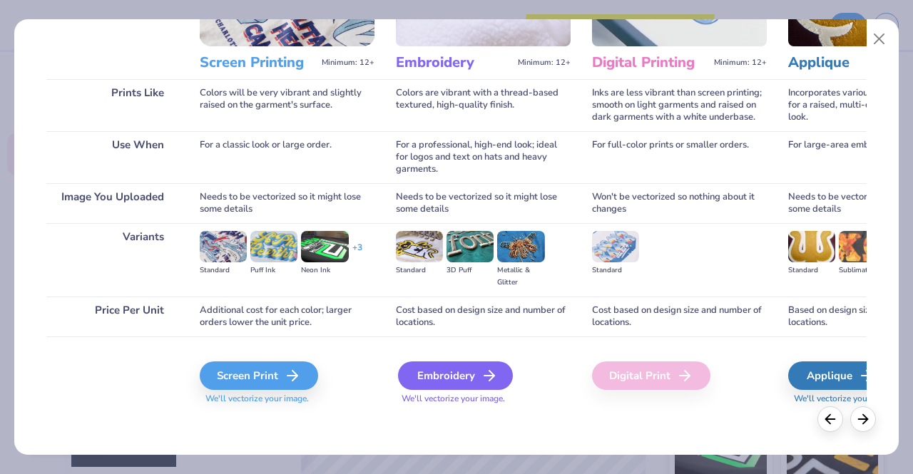  Describe the element at coordinates (259, 376) in the screenshot. I see `div: Screen Print` at that location.